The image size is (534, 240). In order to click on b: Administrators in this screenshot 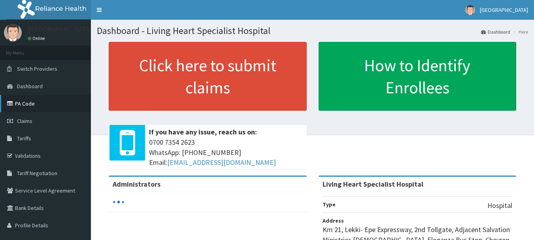, I will do `click(136, 184)`.